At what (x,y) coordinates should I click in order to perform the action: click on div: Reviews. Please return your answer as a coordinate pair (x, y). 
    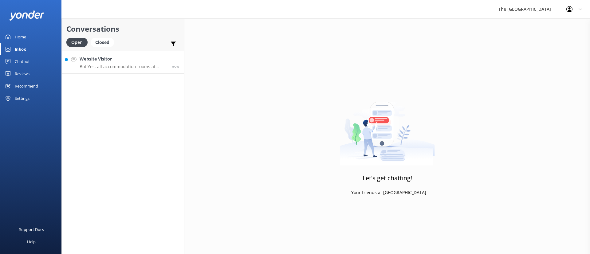
    Looking at the image, I should click on (22, 74).